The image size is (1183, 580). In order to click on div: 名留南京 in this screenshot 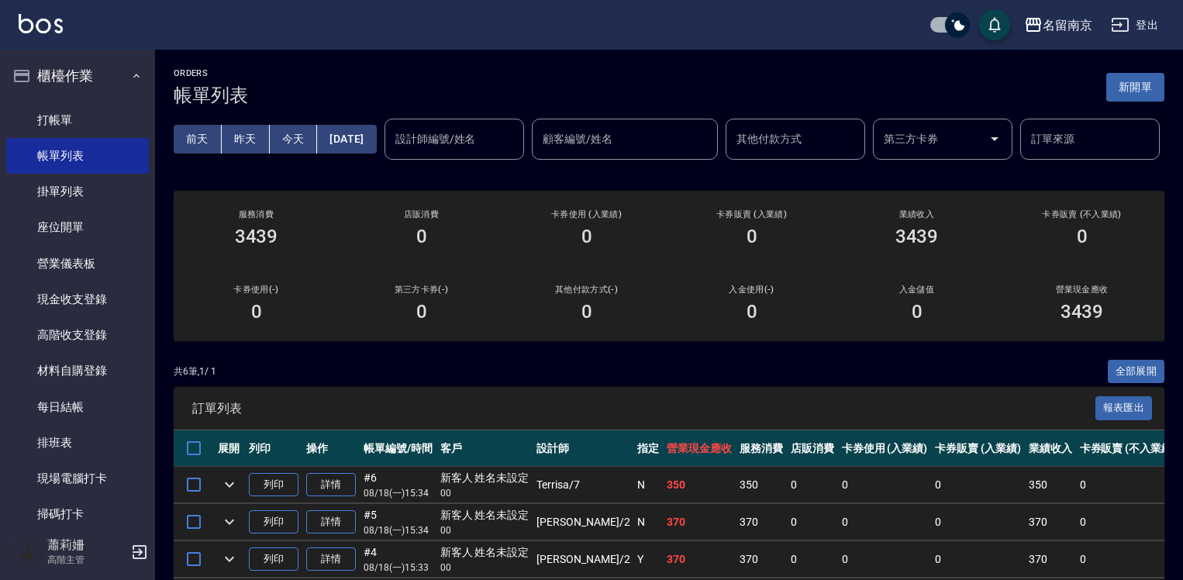, I will do `click(1068, 25)`.